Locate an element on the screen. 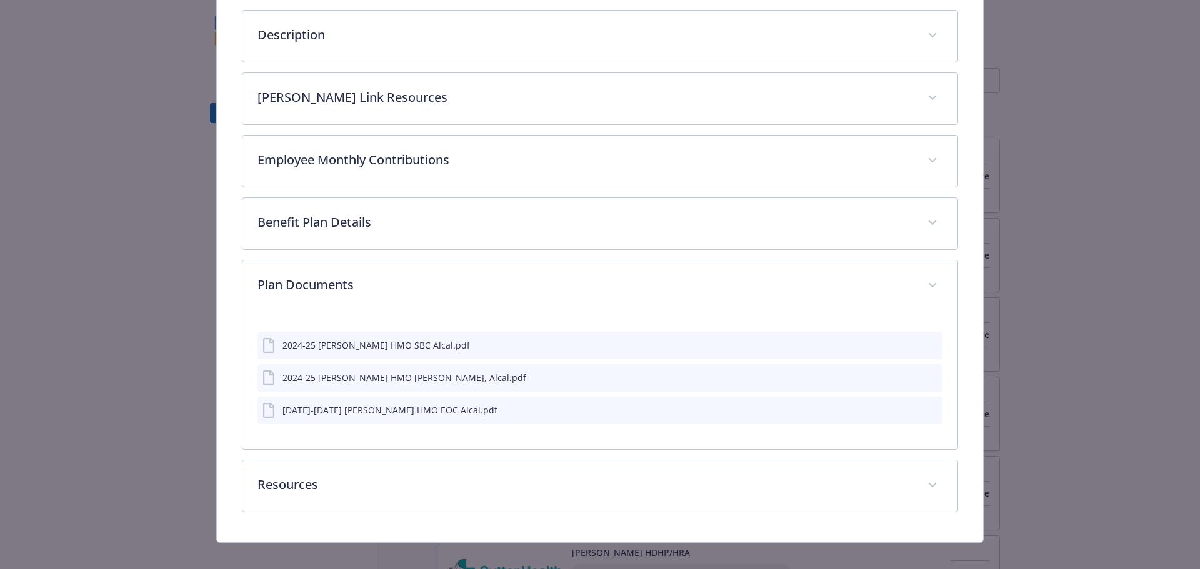 The image size is (1200, 569). div: Benefit Plan Details is located at coordinates (600, 224).